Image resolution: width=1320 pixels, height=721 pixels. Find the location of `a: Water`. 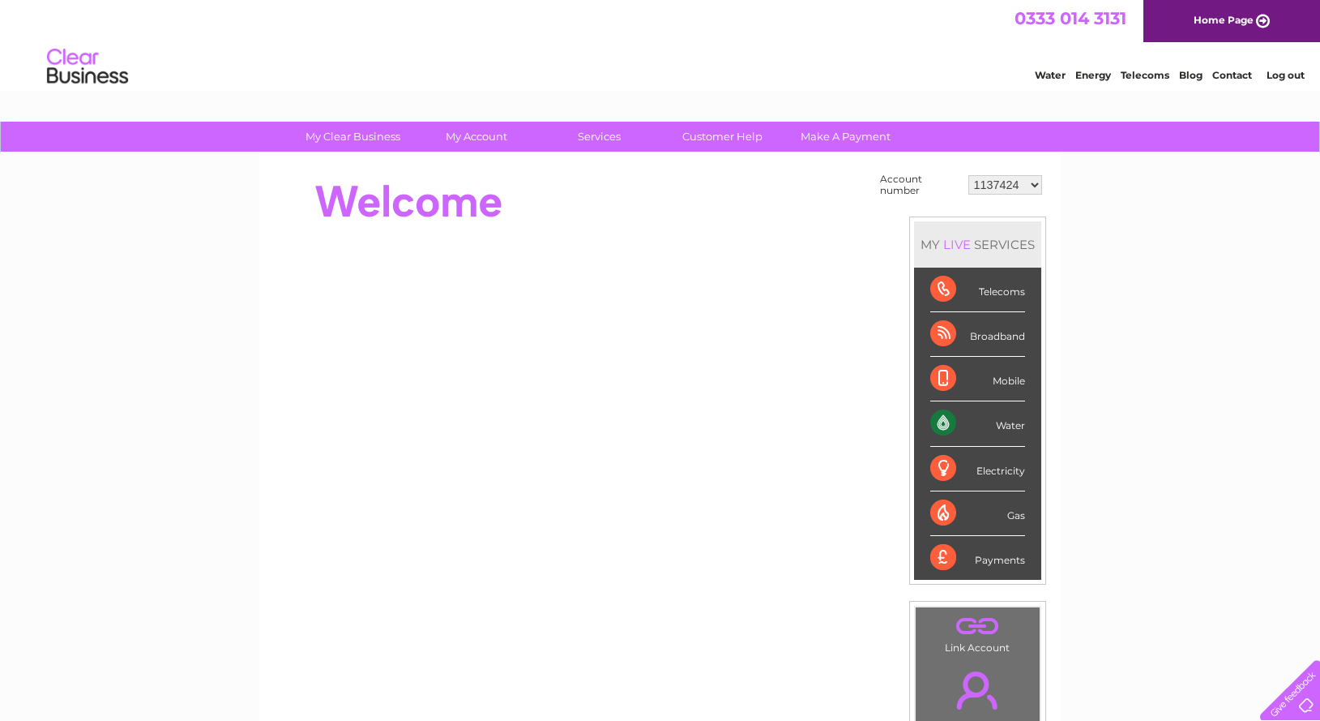

a: Water is located at coordinates (1050, 75).